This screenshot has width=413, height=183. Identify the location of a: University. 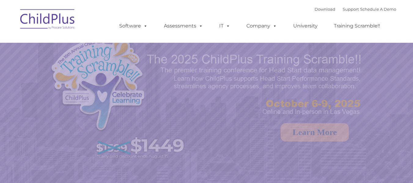
(305, 26).